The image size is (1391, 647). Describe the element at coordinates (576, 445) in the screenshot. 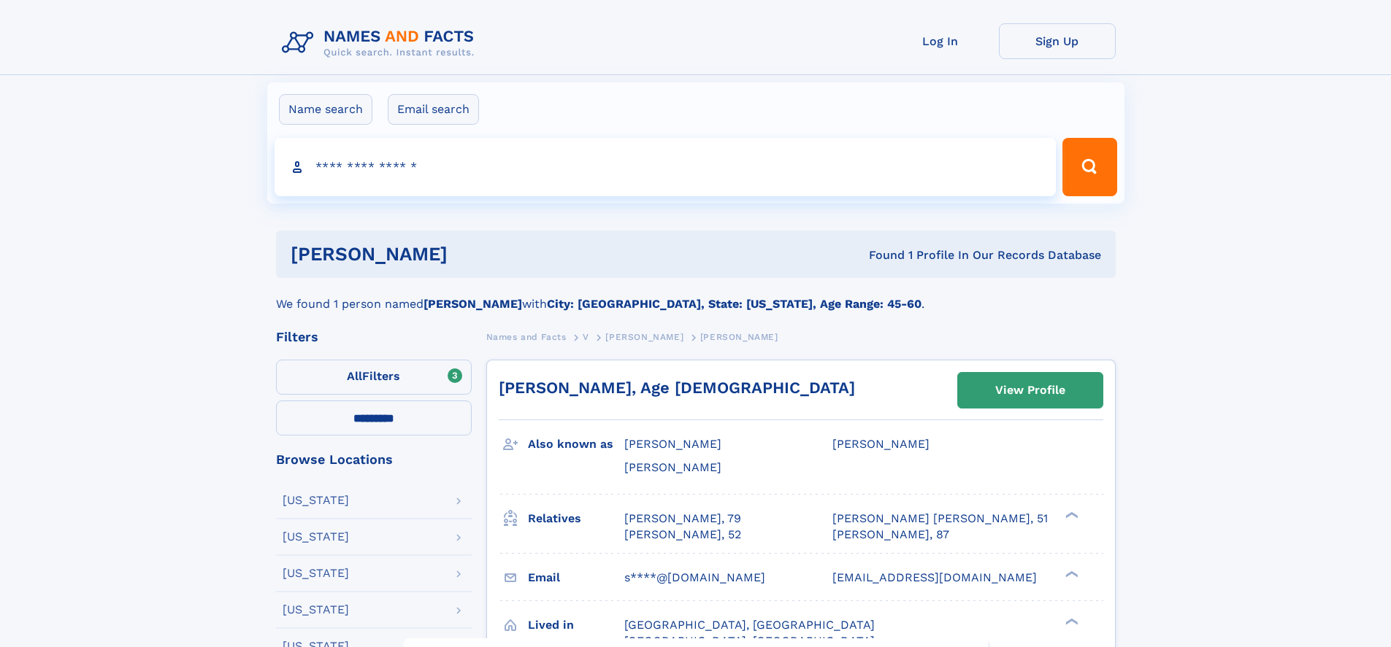

I see `h3: Also known as` at that location.